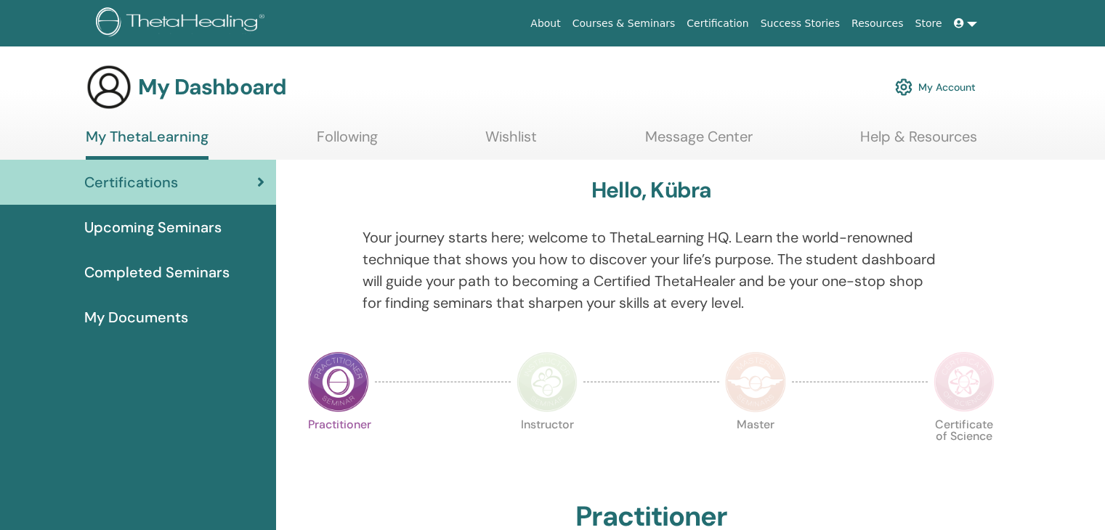 The image size is (1105, 530). Describe the element at coordinates (624, 23) in the screenshot. I see `a: Courses & Seminars` at that location.